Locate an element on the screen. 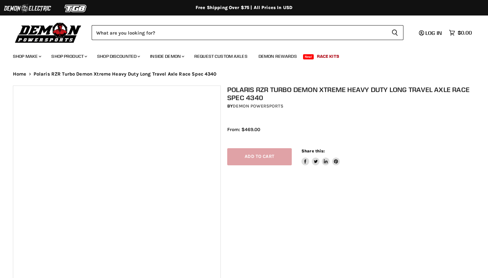 Image resolution: width=488 pixels, height=278 pixels. ul: Main menu is located at coordinates (239, 55).